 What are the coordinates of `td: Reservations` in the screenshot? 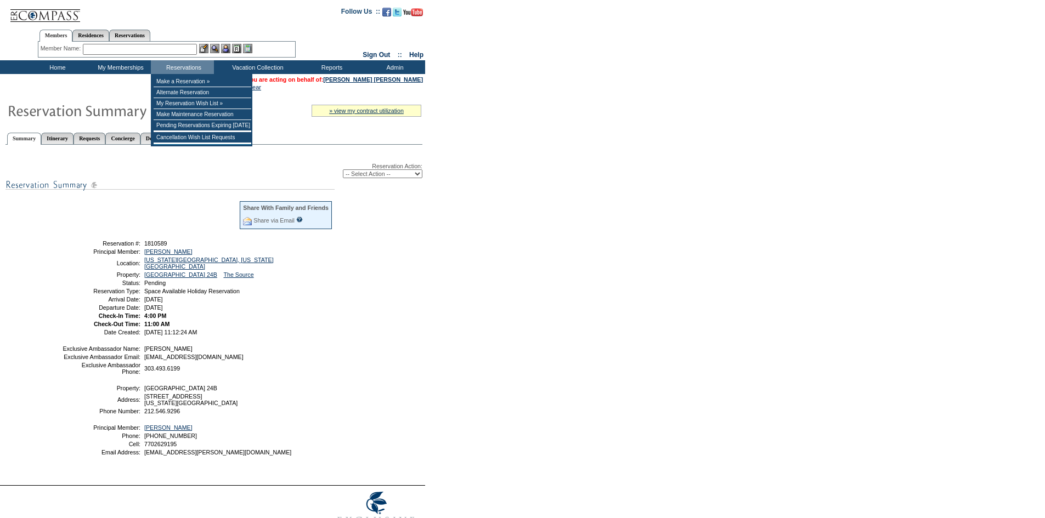 It's located at (182, 67).